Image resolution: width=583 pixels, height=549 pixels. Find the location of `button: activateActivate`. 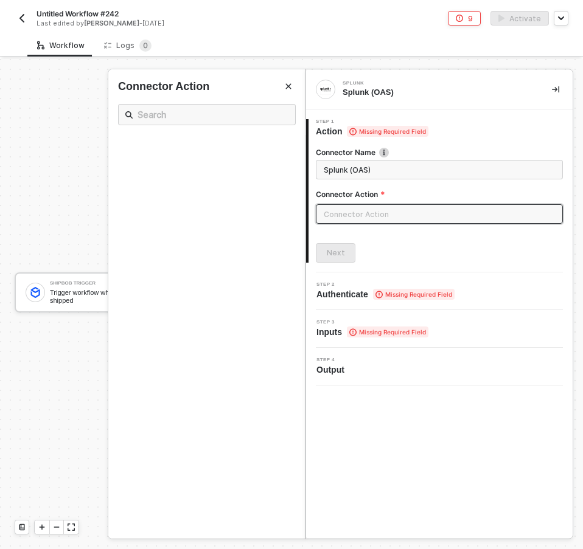

button: activateActivate is located at coordinates (519, 18).